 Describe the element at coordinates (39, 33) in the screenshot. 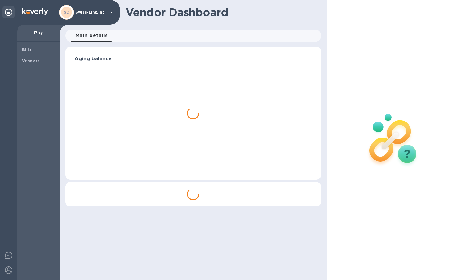

I see `p: Pay` at that location.